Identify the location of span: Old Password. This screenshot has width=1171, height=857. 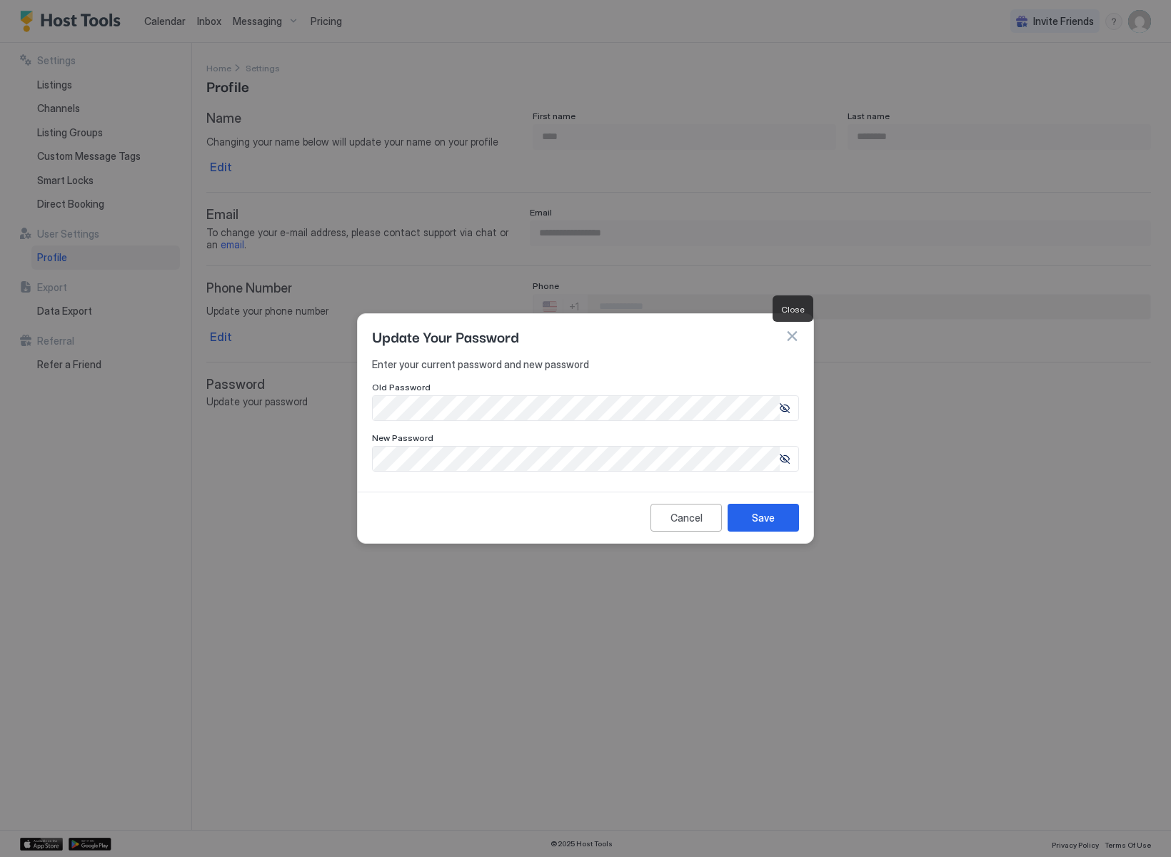
(401, 387).